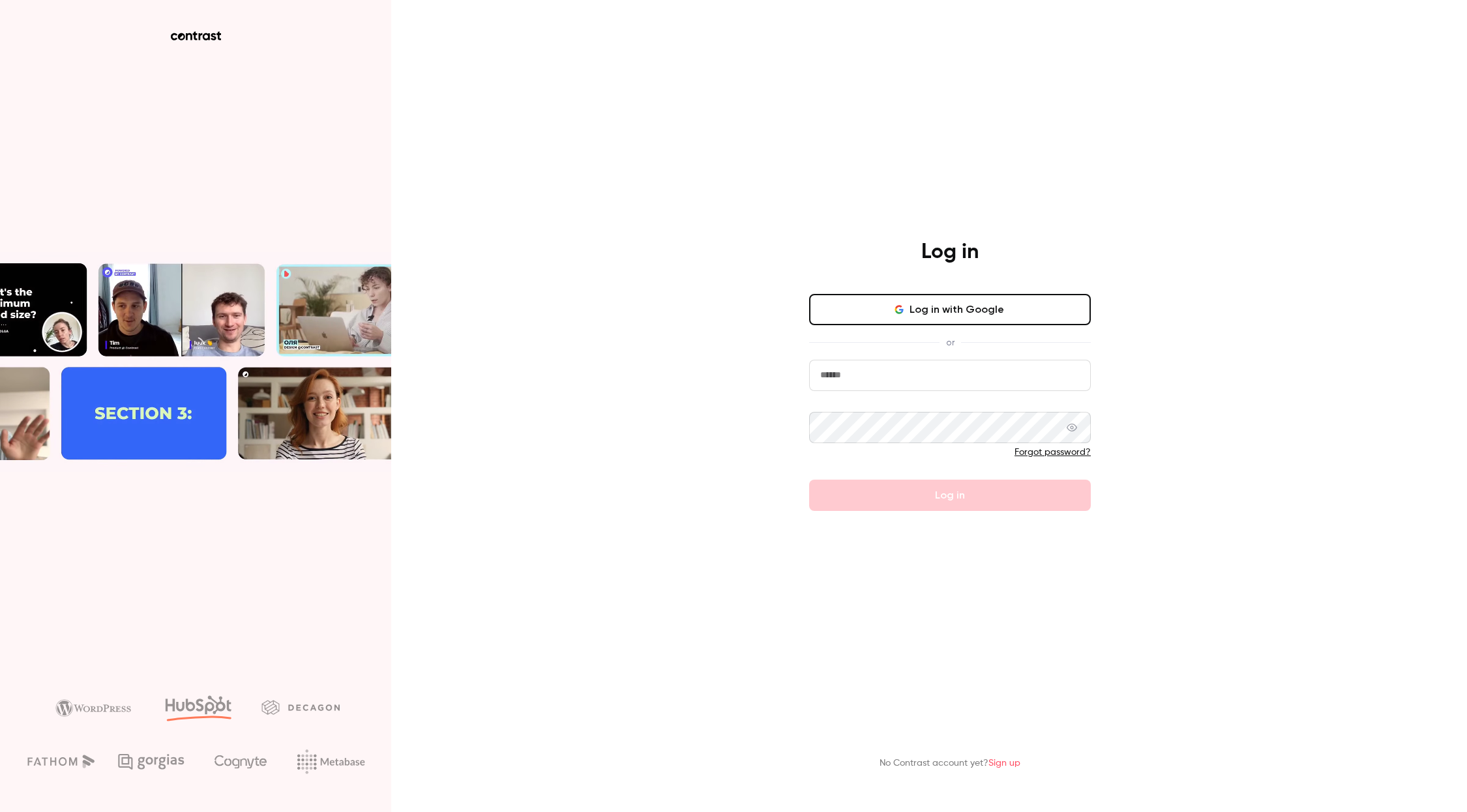 This screenshot has height=812, width=1467. I want to click on button: Log in with Google, so click(950, 309).